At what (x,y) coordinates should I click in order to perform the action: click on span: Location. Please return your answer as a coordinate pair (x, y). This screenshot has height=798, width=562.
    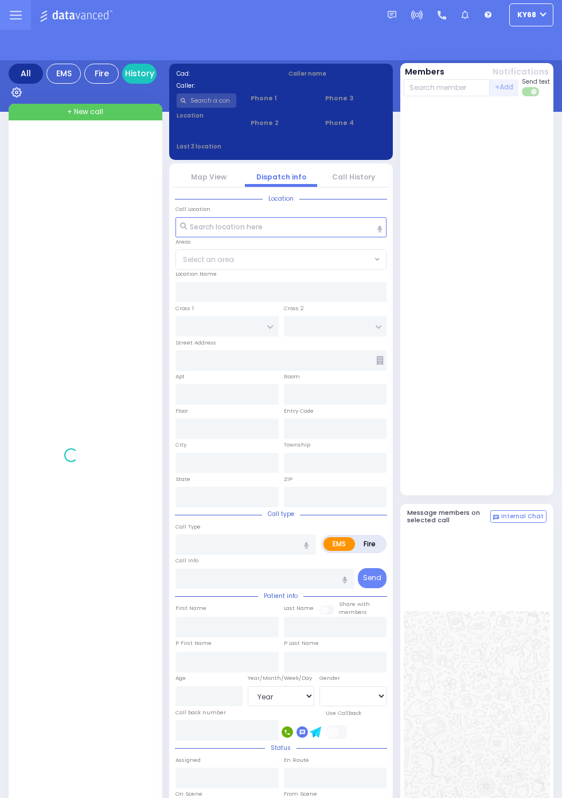
    Looking at the image, I should click on (281, 198).